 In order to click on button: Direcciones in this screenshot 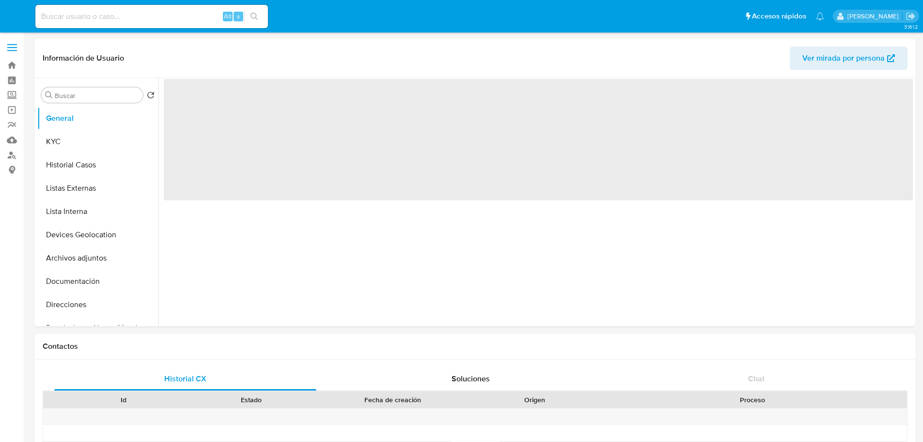, I will do `click(98, 304)`.